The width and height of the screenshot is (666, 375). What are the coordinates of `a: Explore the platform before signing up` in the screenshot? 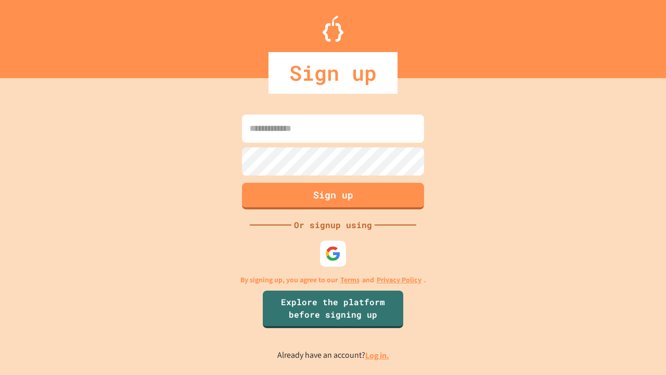 It's located at (333, 309).